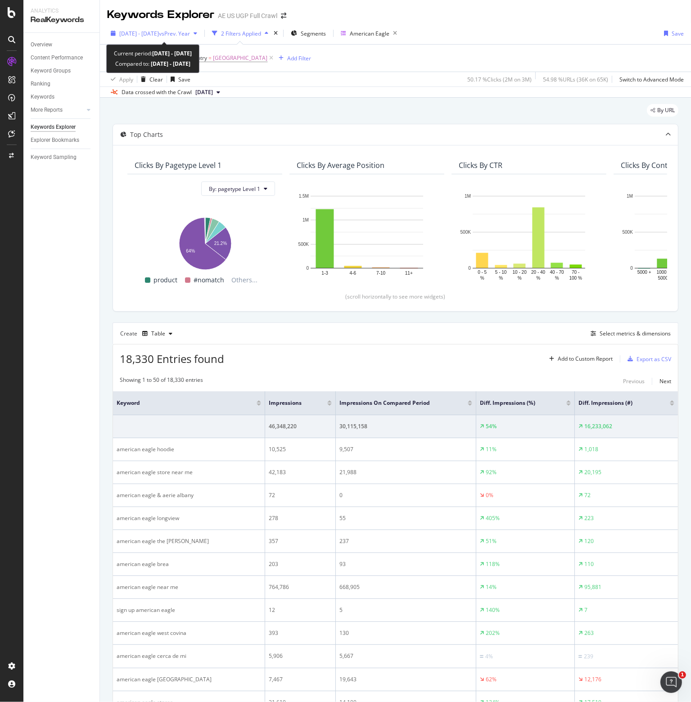 The image size is (691, 702). Describe the element at coordinates (634, 382) in the screenshot. I see `button: Previous` at that location.